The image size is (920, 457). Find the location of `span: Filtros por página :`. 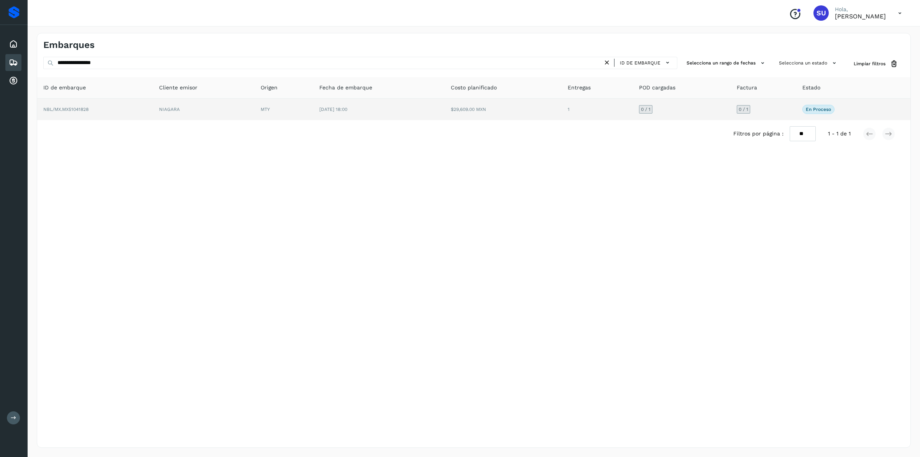

span: Filtros por página : is located at coordinates (758, 133).